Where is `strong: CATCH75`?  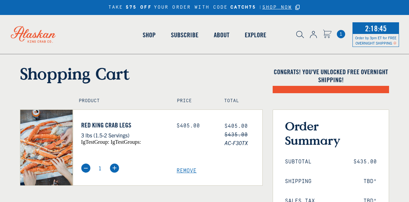
strong: CATCH75 is located at coordinates (244, 7).